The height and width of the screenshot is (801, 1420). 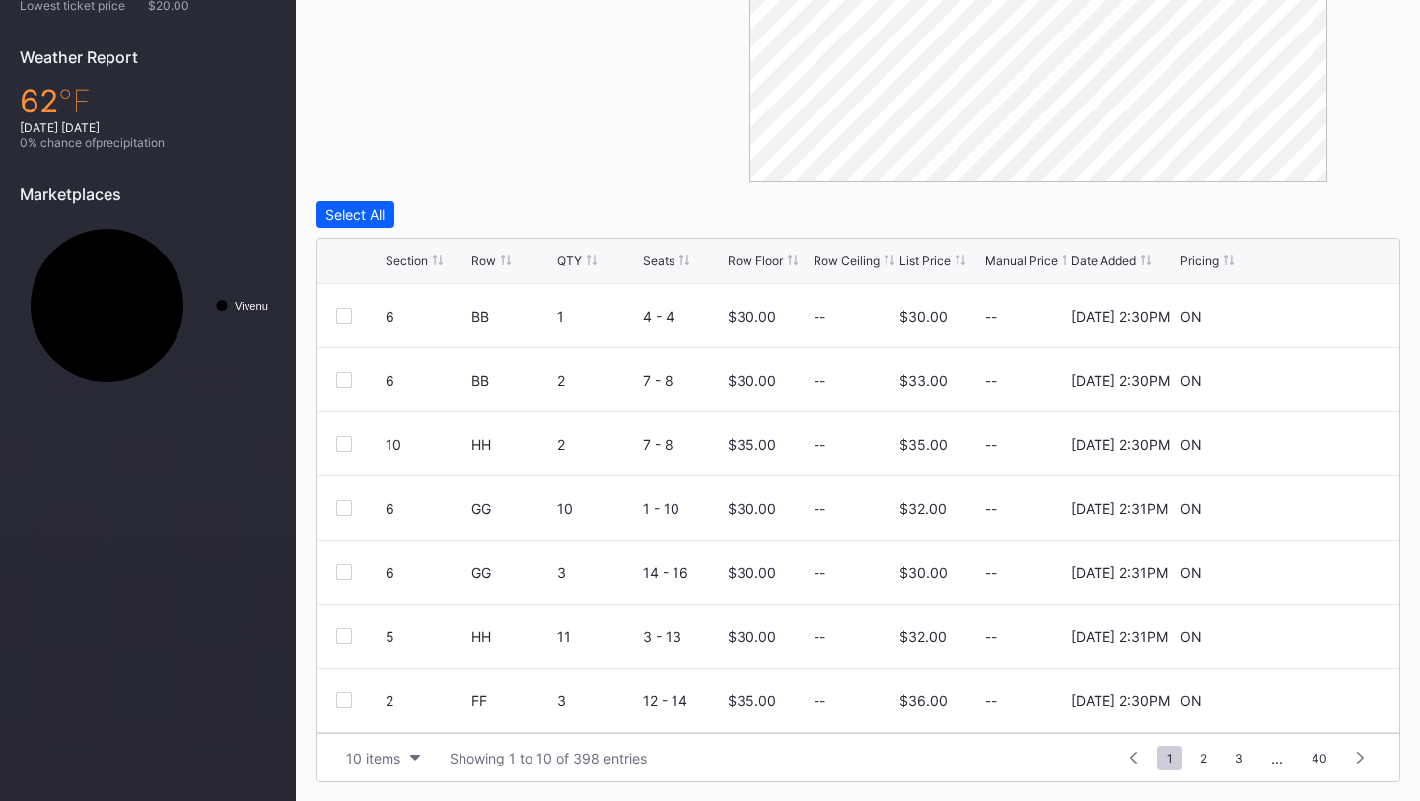 What do you see at coordinates (756, 260) in the screenshot?
I see `div: Row Floor` at bounding box center [756, 260].